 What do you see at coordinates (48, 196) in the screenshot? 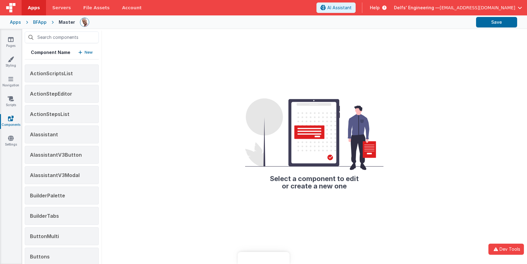
I see `span: BuilderPalette` at bounding box center [48, 196].